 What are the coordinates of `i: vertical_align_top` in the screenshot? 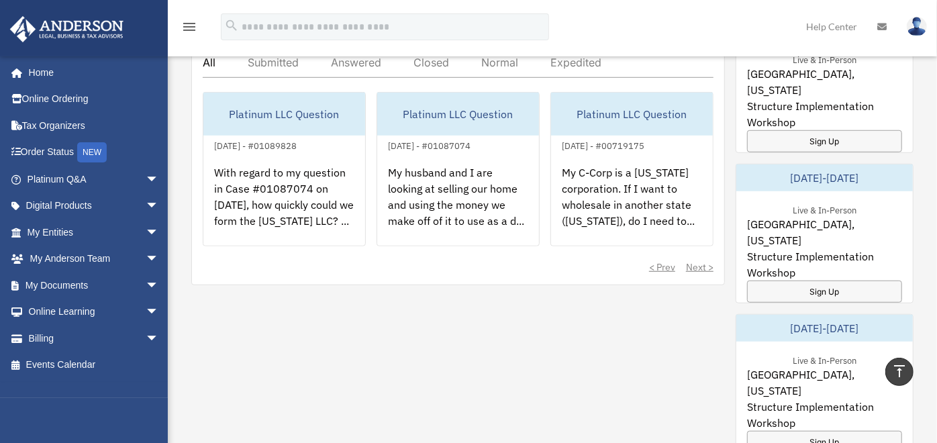 It's located at (900, 371).